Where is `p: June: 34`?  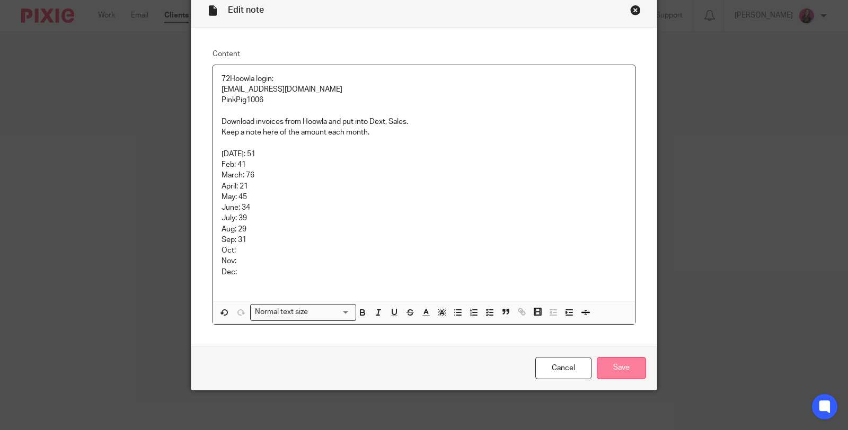 p: June: 34 is located at coordinates (424, 208).